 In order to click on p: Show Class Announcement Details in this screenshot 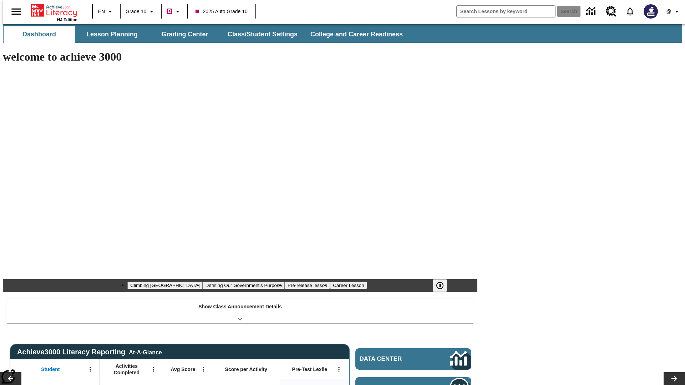, I will do `click(240, 307)`.